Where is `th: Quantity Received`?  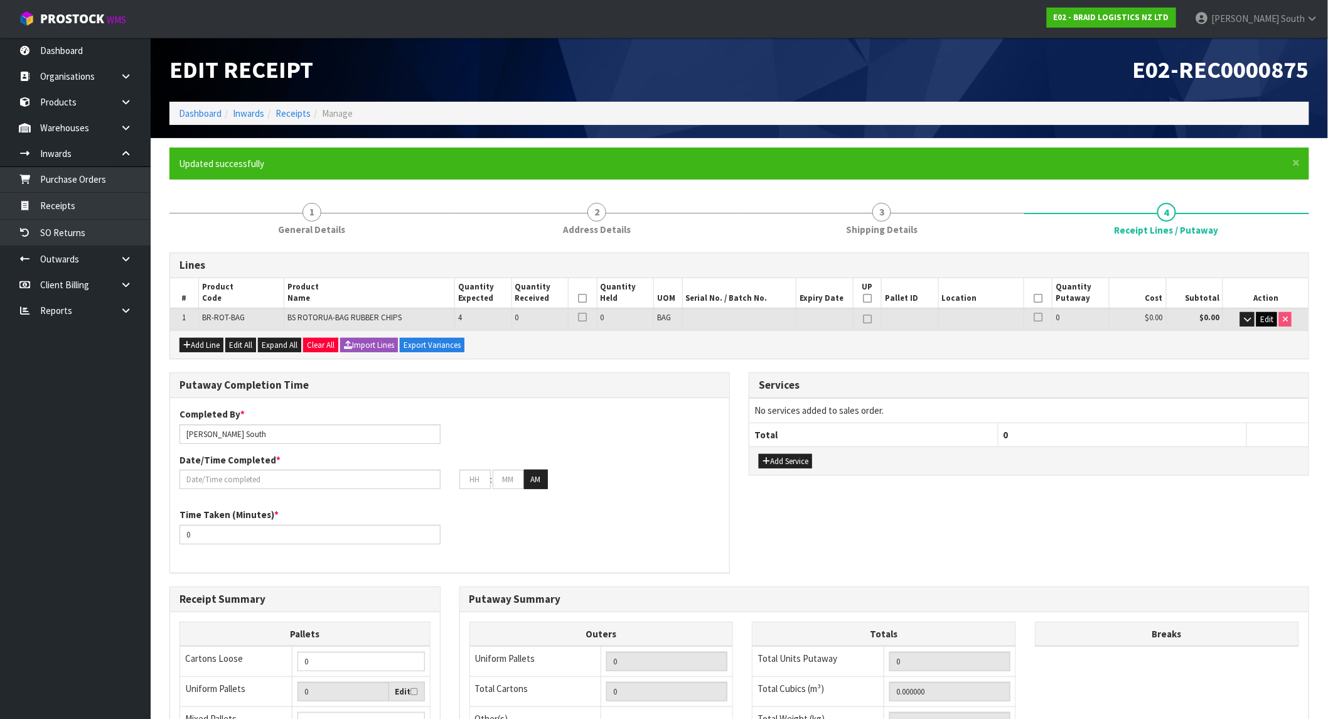
th: Quantity Received is located at coordinates (540, 293).